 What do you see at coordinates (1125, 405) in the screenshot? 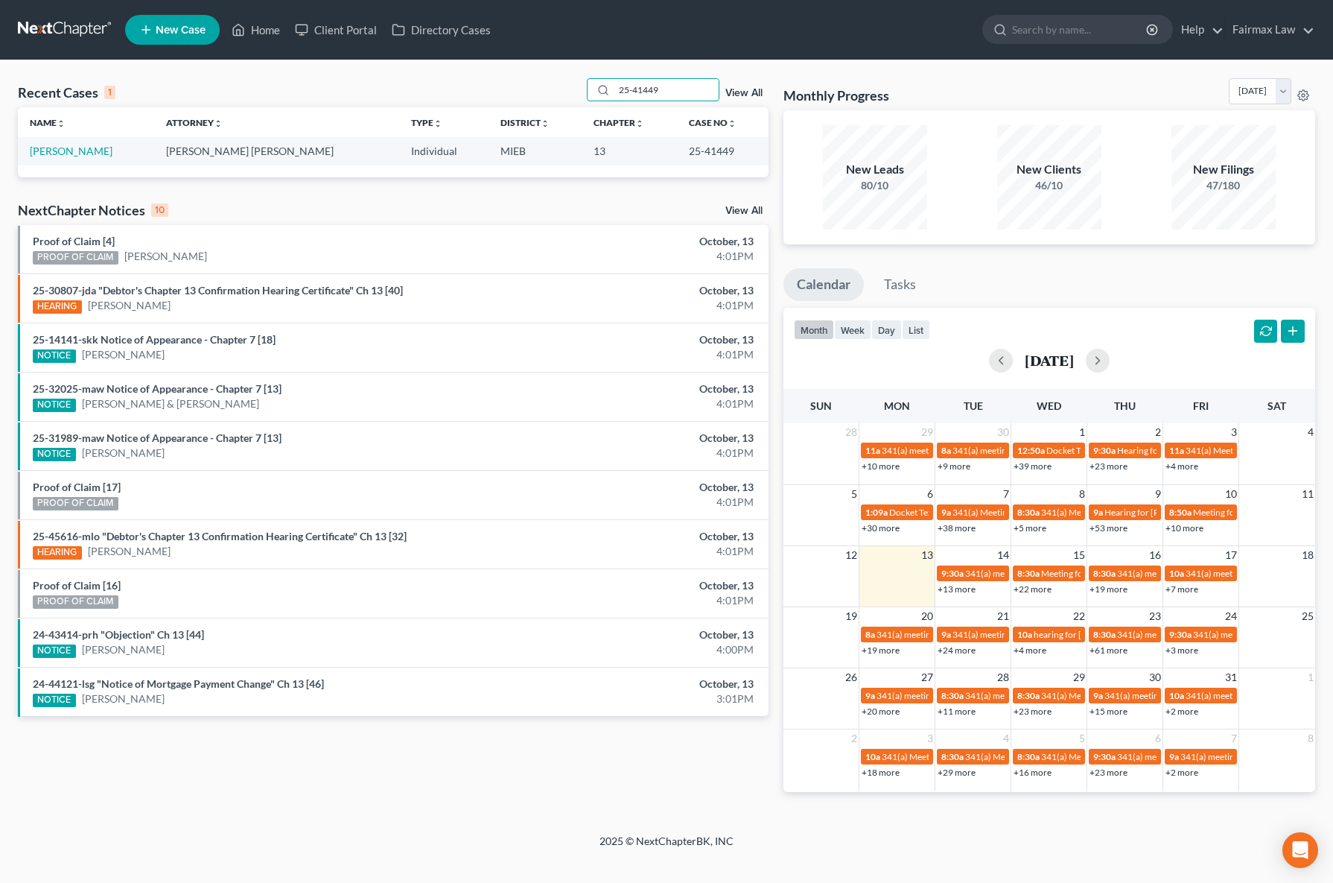
I see `span: Thu` at bounding box center [1125, 405].